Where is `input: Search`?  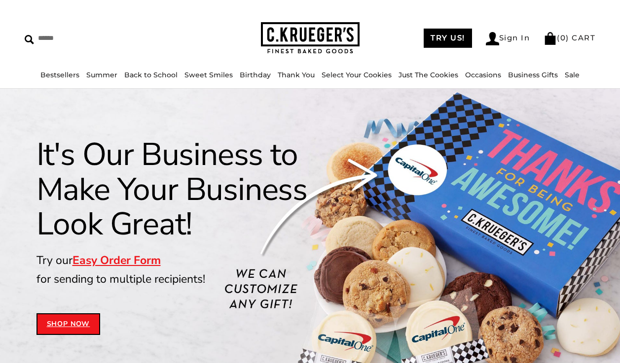 input: Search is located at coordinates (90, 38).